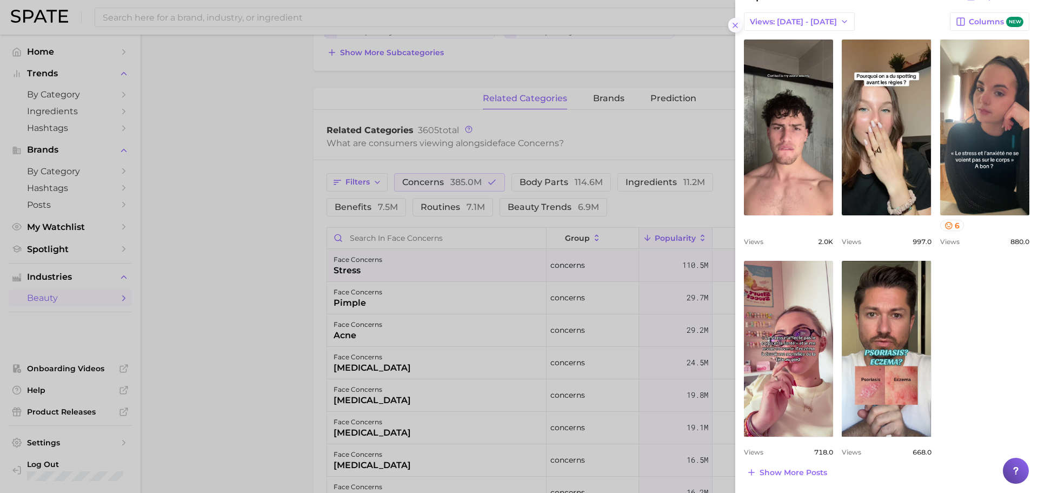 The image size is (1038, 493). Describe the element at coordinates (824, 452) in the screenshot. I see `span: 718.0` at that location.